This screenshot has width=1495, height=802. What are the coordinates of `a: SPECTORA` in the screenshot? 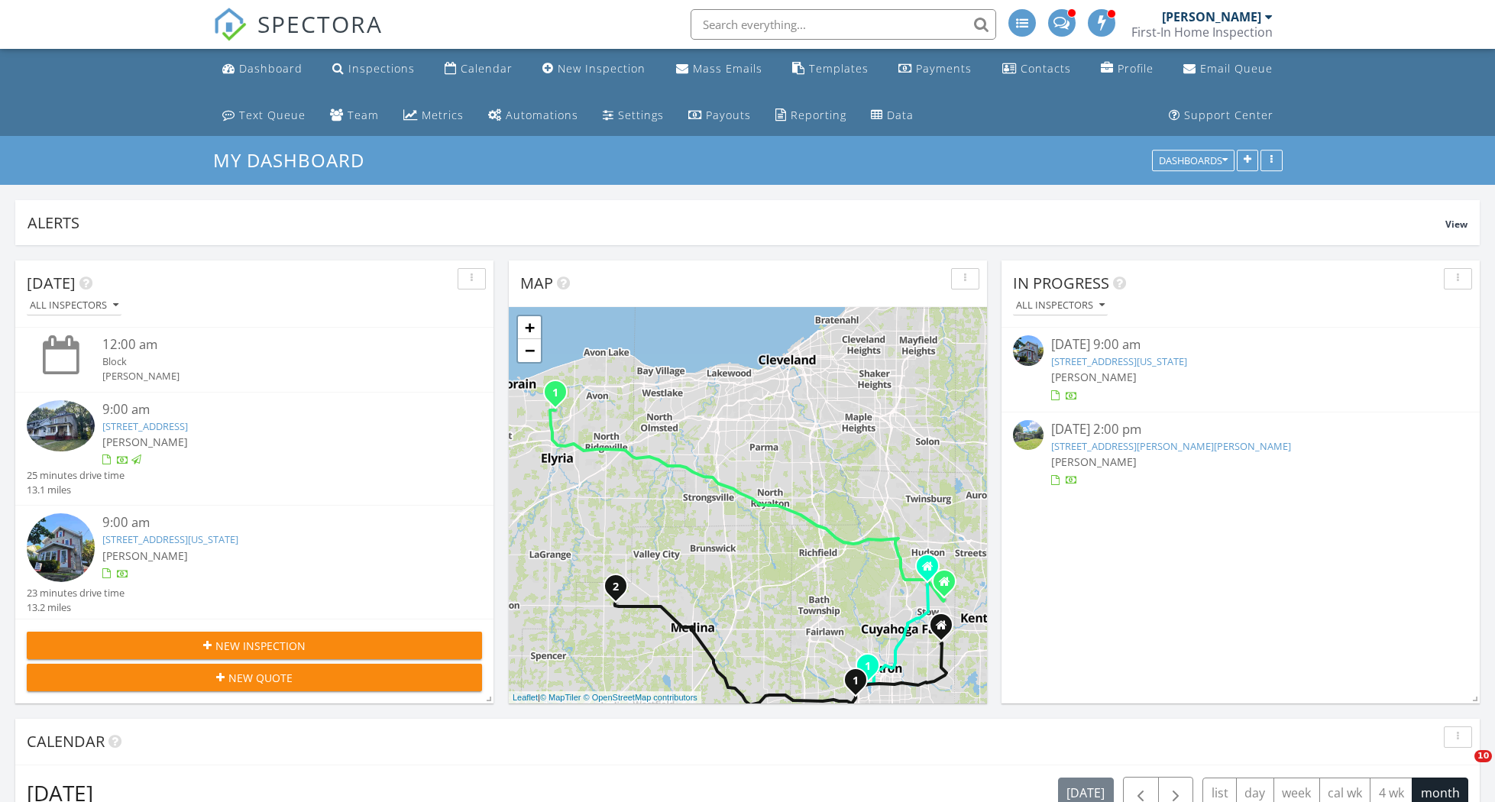 It's located at (298, 37).